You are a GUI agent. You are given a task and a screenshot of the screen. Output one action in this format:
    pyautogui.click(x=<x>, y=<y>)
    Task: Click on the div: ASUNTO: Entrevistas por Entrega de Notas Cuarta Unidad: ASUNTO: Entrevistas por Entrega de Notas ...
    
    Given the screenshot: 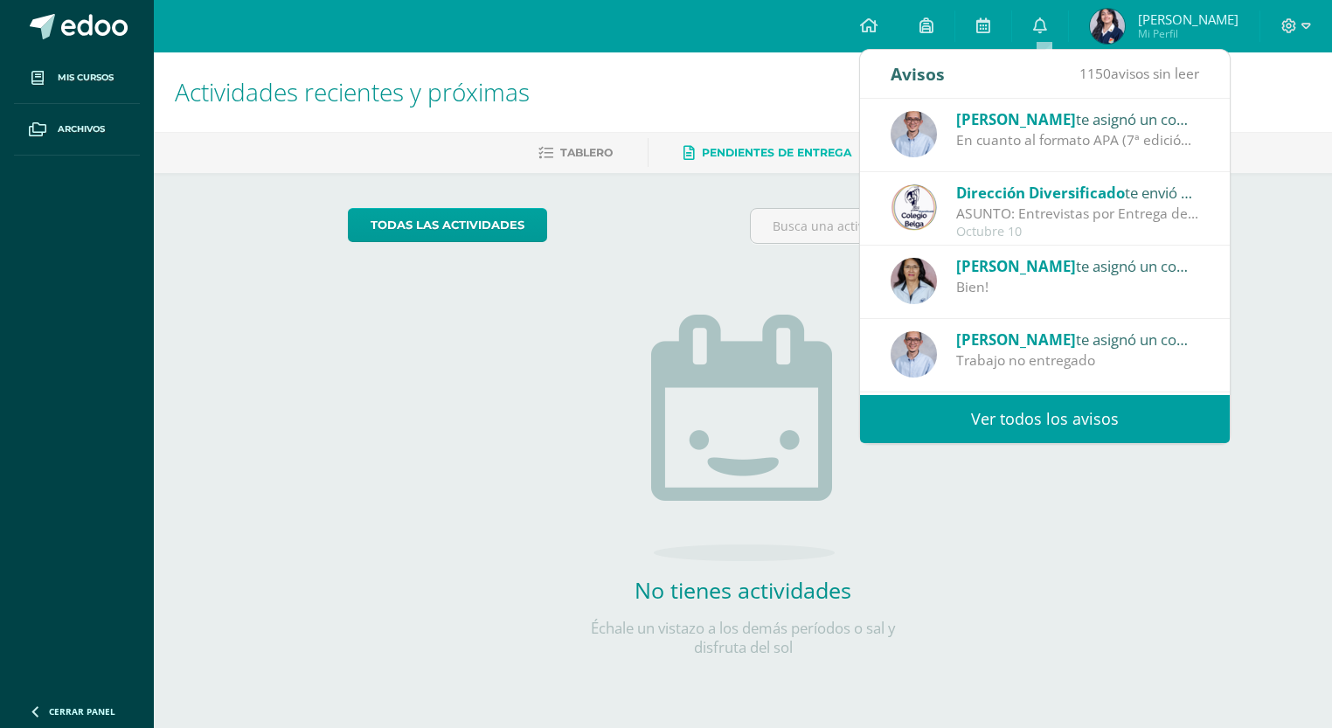 What is the action you would take?
    pyautogui.click(x=1077, y=213)
    